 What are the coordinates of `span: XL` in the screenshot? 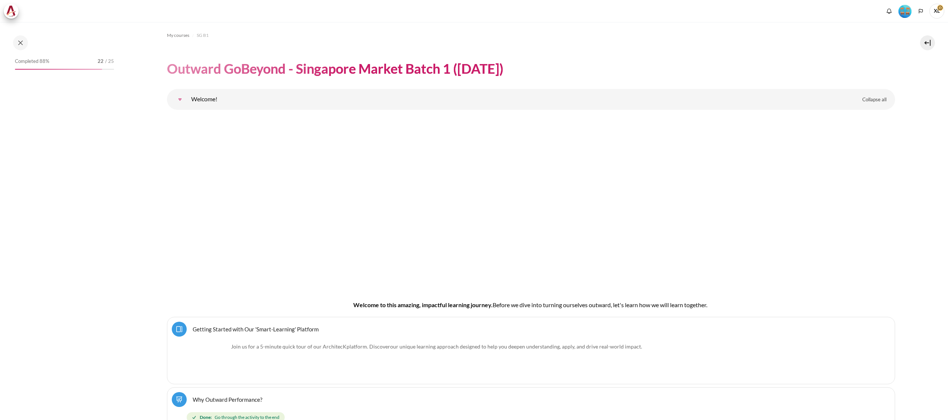 It's located at (937, 11).